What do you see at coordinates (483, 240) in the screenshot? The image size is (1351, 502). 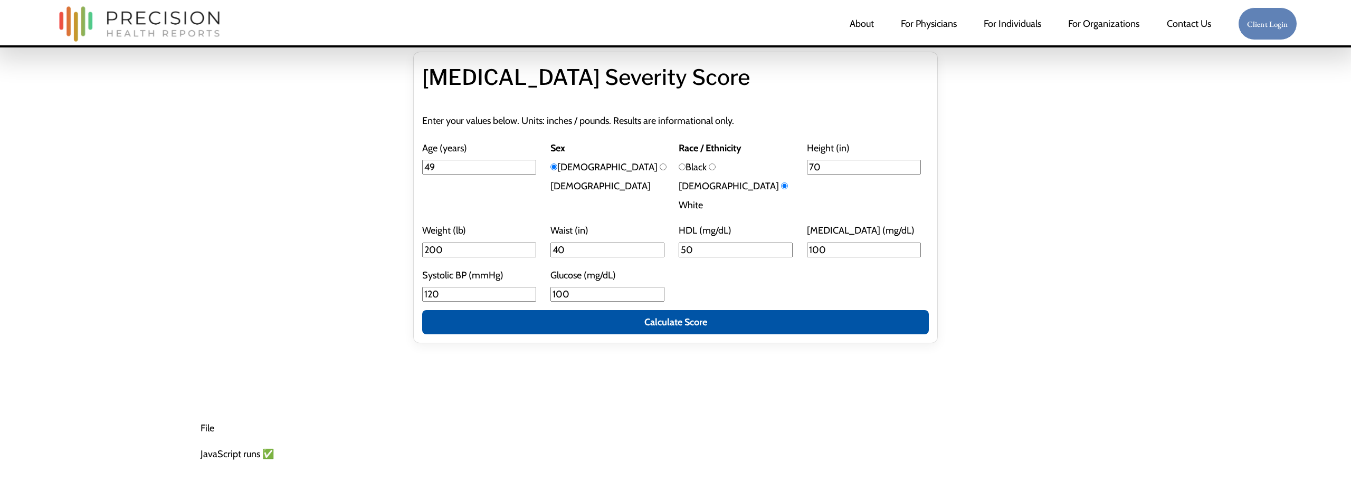 I see `label: Weight (lb)` at bounding box center [483, 240].